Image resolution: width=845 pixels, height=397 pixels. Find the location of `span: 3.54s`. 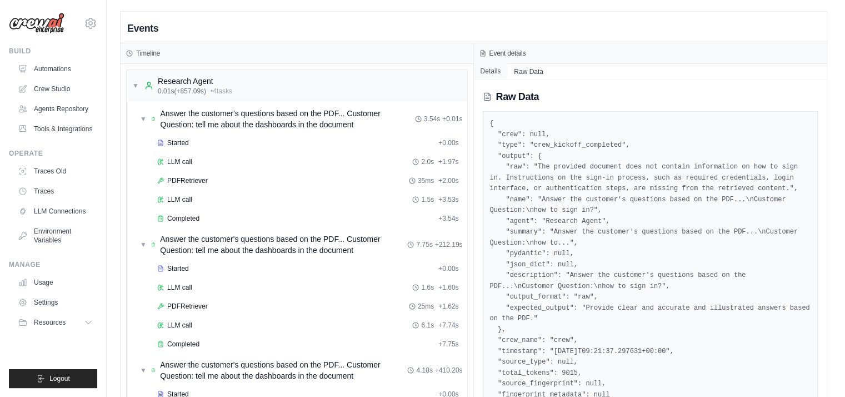

span: 3.54s is located at coordinates (432, 119).